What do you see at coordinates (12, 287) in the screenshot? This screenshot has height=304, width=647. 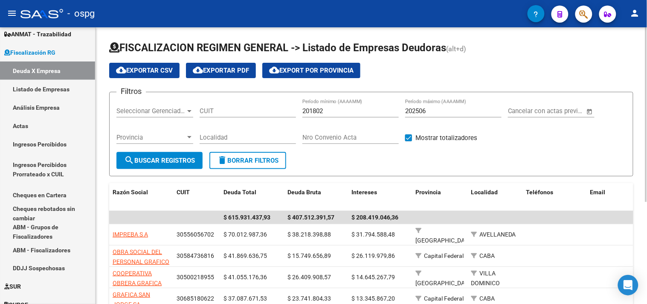 I see `span: SUR` at bounding box center [12, 287].